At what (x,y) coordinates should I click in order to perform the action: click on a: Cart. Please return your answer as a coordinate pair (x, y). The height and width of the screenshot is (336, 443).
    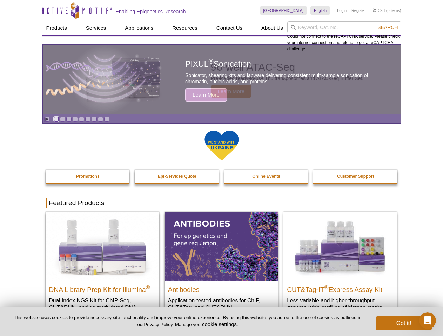
    Looking at the image, I should click on (378, 11).